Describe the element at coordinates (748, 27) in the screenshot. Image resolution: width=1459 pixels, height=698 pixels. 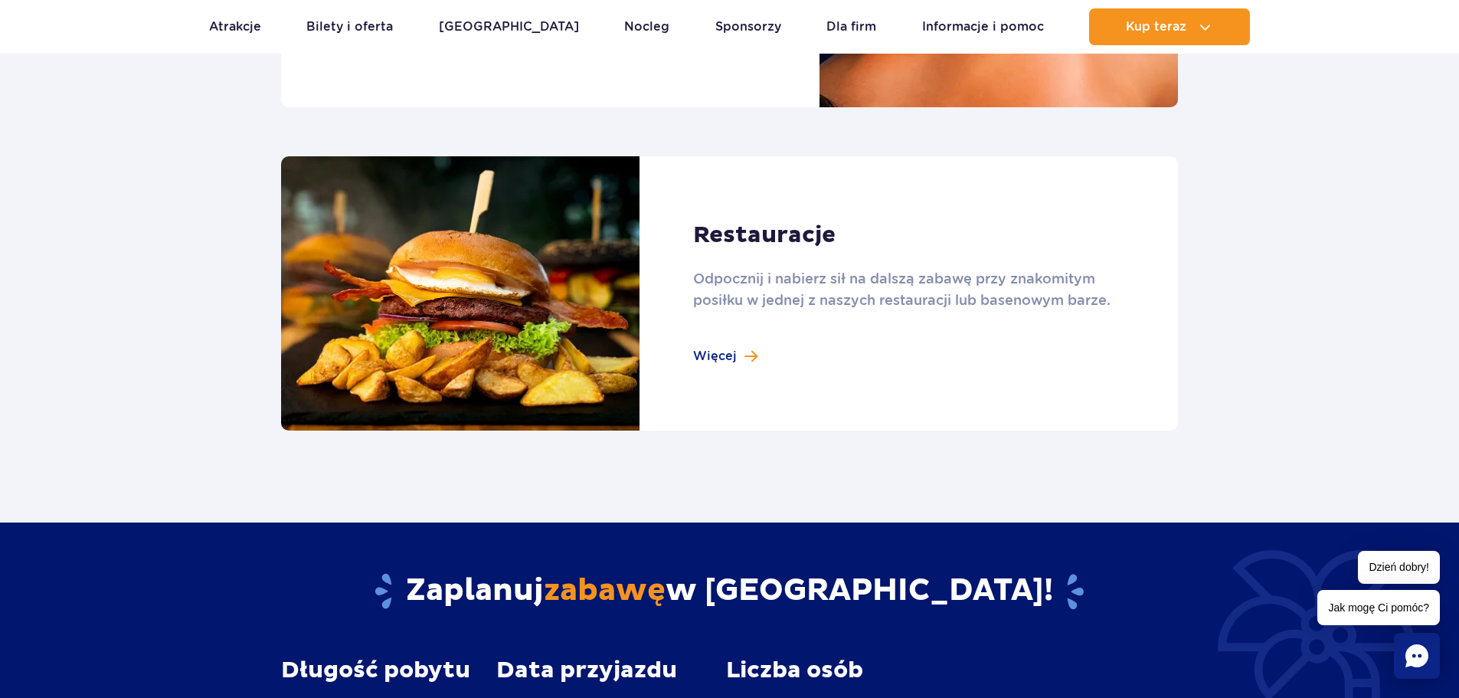
I see `a: Sponsorzy` at that location.